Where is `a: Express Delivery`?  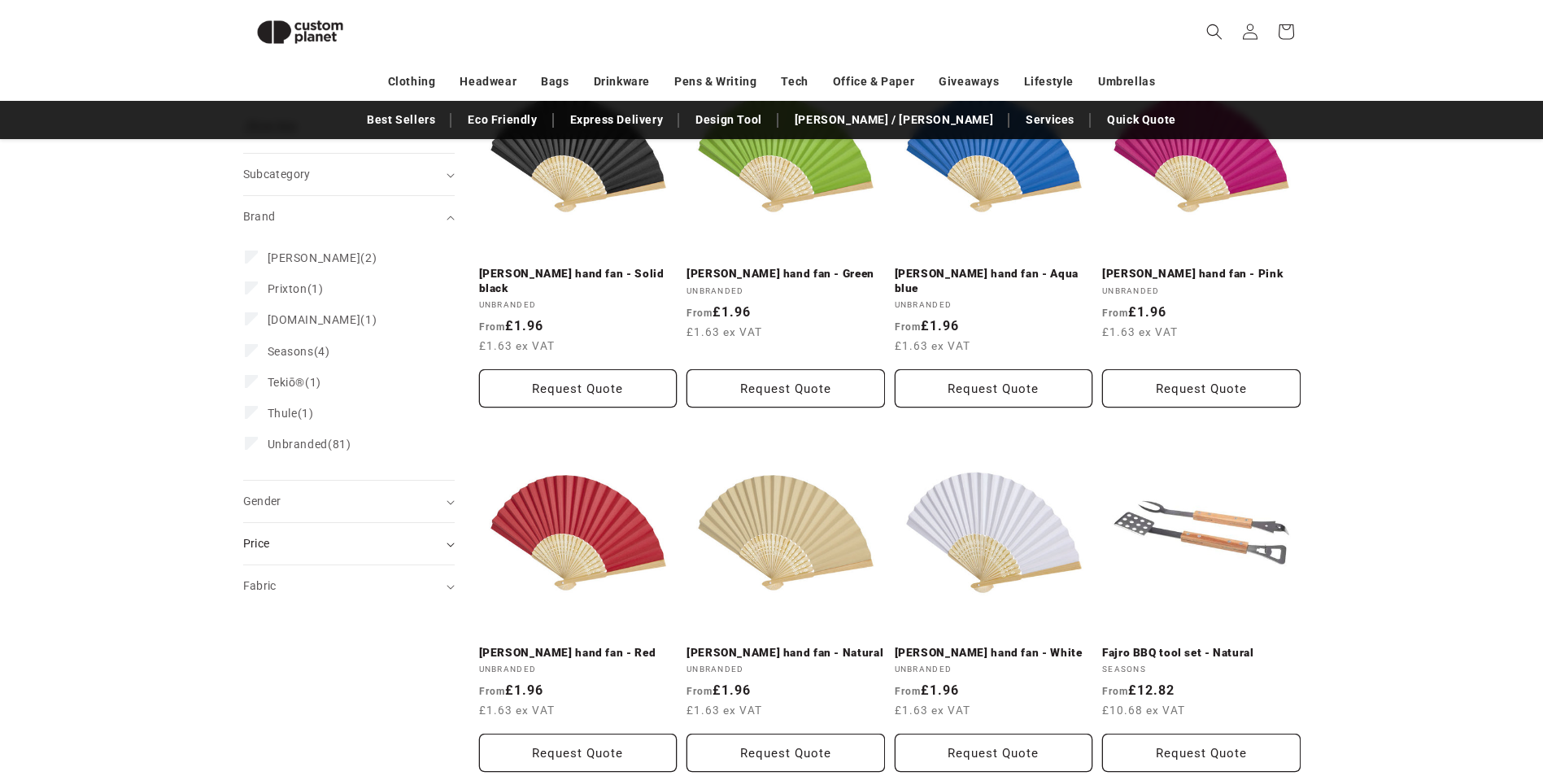 a: Express Delivery is located at coordinates (616, 120).